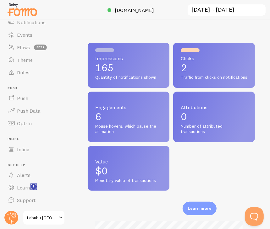 Image resolution: width=270 pixels, height=229 pixels. I want to click on a: Learn, so click(36, 188).